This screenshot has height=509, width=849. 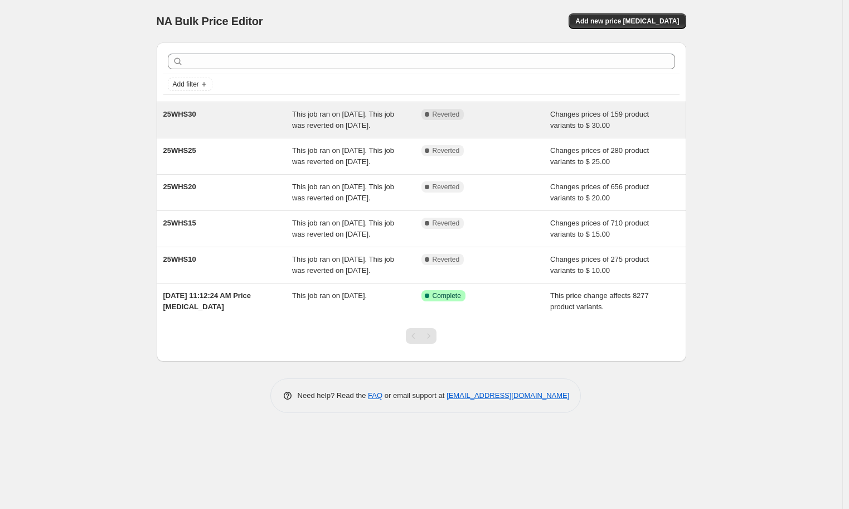 I want to click on span: Complete, so click(x=447, y=296).